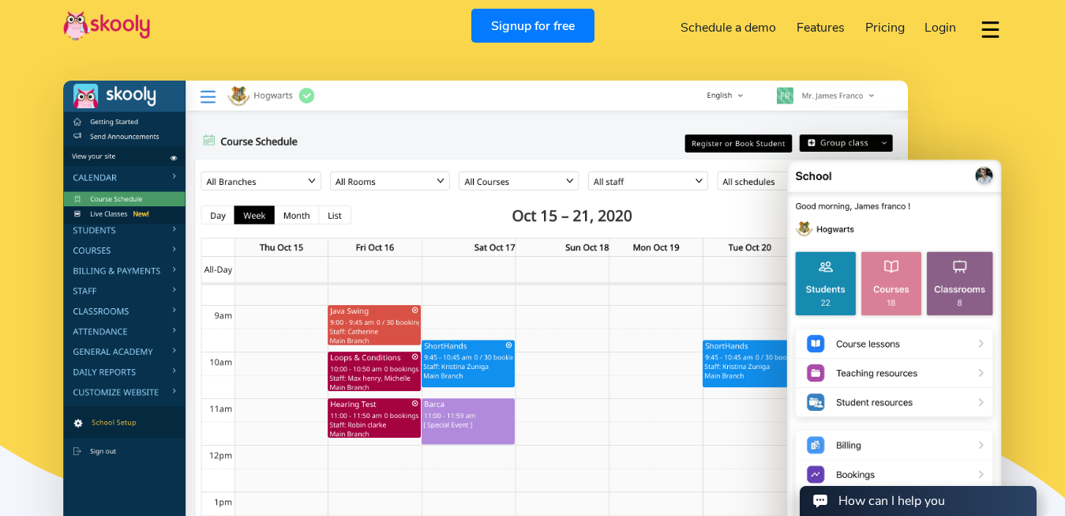 Image resolution: width=1065 pixels, height=516 pixels. I want to click on span: Login, so click(940, 28).